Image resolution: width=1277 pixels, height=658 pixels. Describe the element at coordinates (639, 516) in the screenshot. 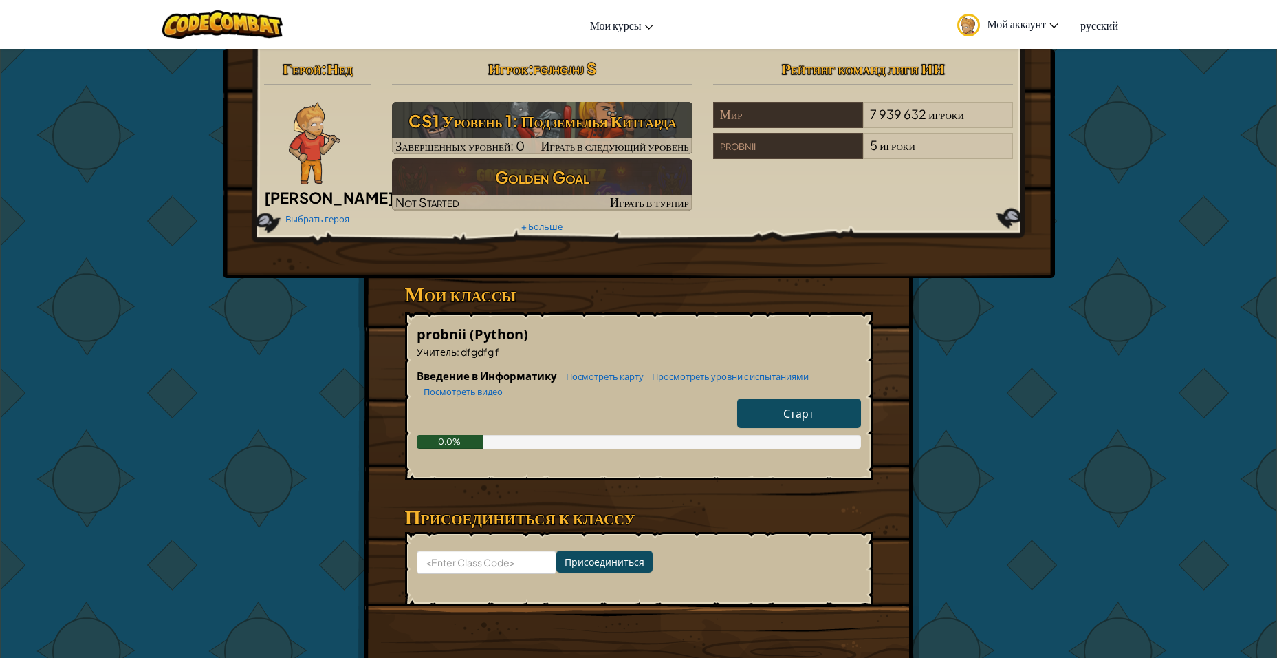

I see `h3: Присоединиться к классу` at that location.